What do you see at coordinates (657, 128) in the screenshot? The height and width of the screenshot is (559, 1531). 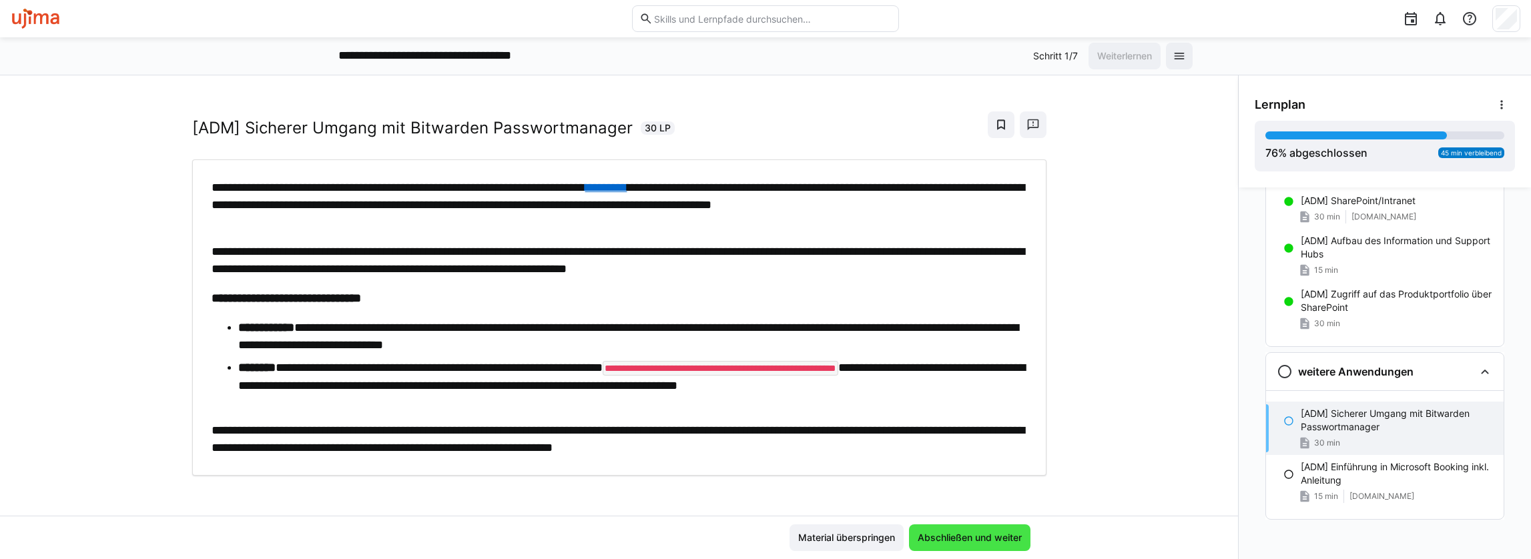 I see `span: 30 LP` at bounding box center [657, 128].